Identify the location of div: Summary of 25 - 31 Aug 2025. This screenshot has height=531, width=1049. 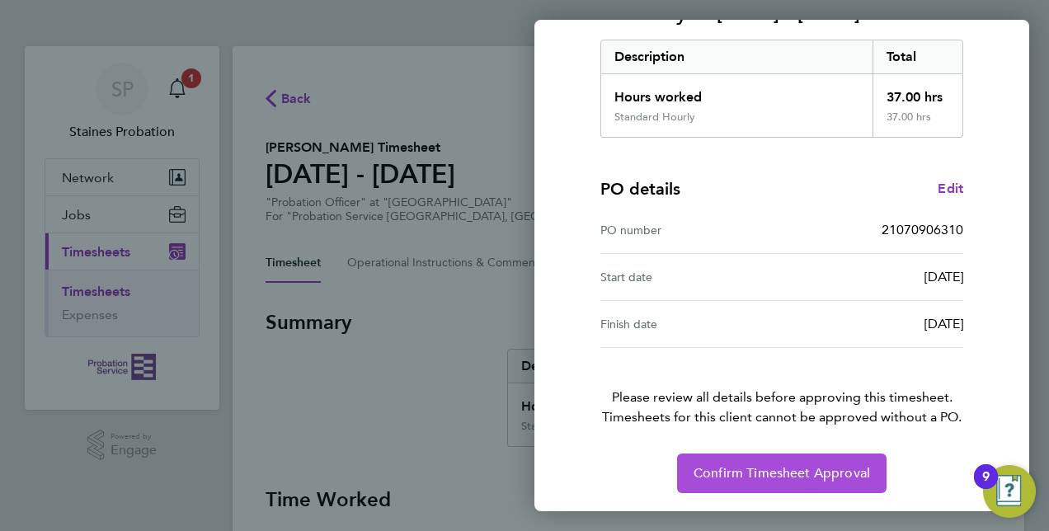
(782, 88).